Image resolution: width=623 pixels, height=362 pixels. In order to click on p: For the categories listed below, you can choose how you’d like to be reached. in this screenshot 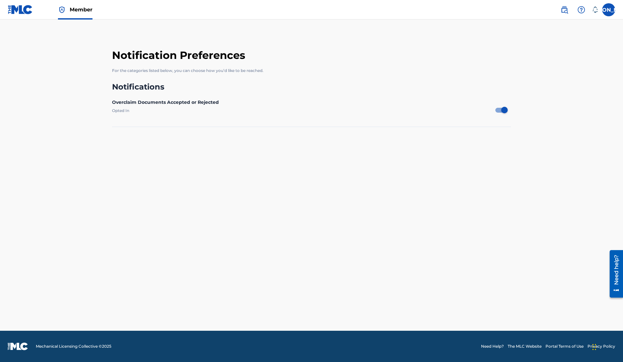, I will do `click(311, 71)`.